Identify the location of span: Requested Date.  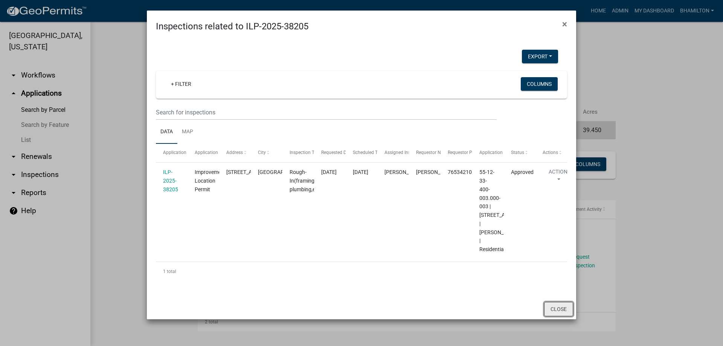
(337, 152).